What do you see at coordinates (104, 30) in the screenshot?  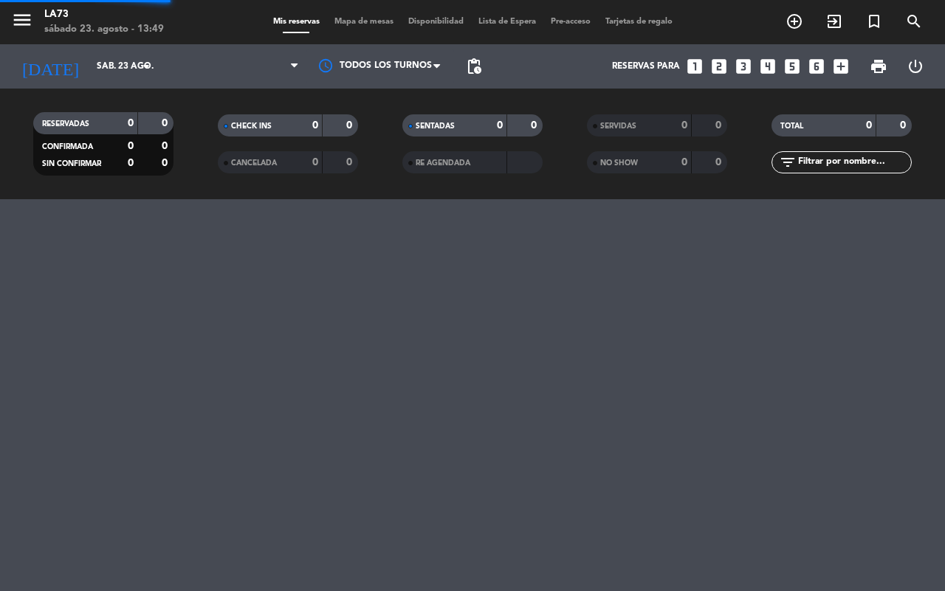 I see `div: sábado 23. agosto - 13:49` at bounding box center [104, 30].